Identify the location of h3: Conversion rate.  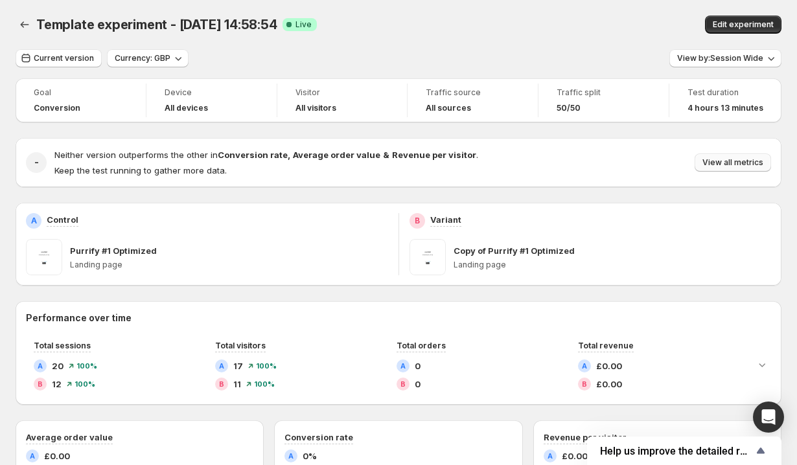
(319, 437).